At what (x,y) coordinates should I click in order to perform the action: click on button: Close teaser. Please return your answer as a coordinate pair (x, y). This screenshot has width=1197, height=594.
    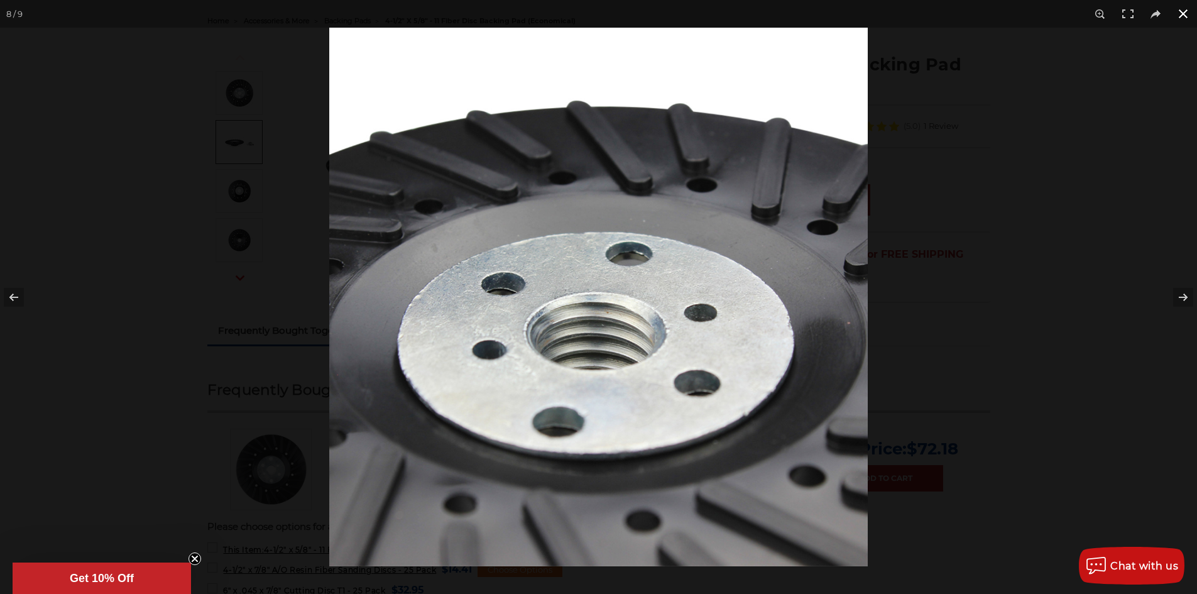
    Looking at the image, I should click on (195, 558).